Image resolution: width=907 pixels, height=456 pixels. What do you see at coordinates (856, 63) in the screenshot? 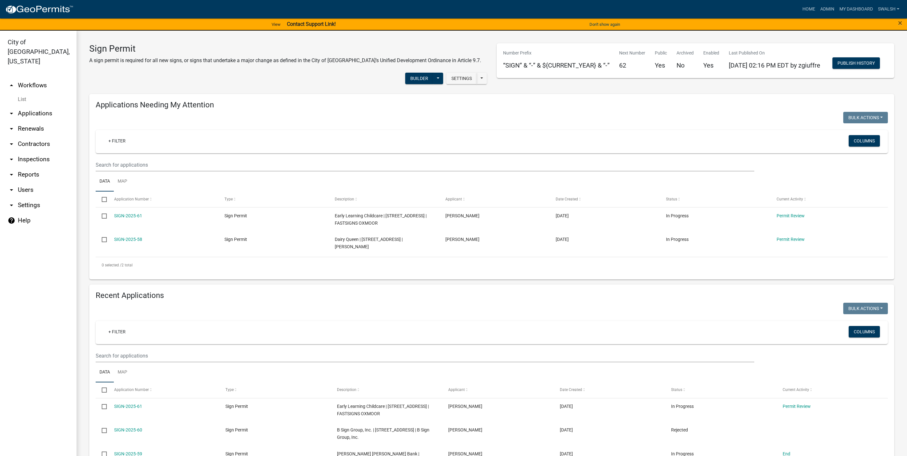
I see `wm-modal-confirm: Workflow Publish History` at bounding box center [856, 63].